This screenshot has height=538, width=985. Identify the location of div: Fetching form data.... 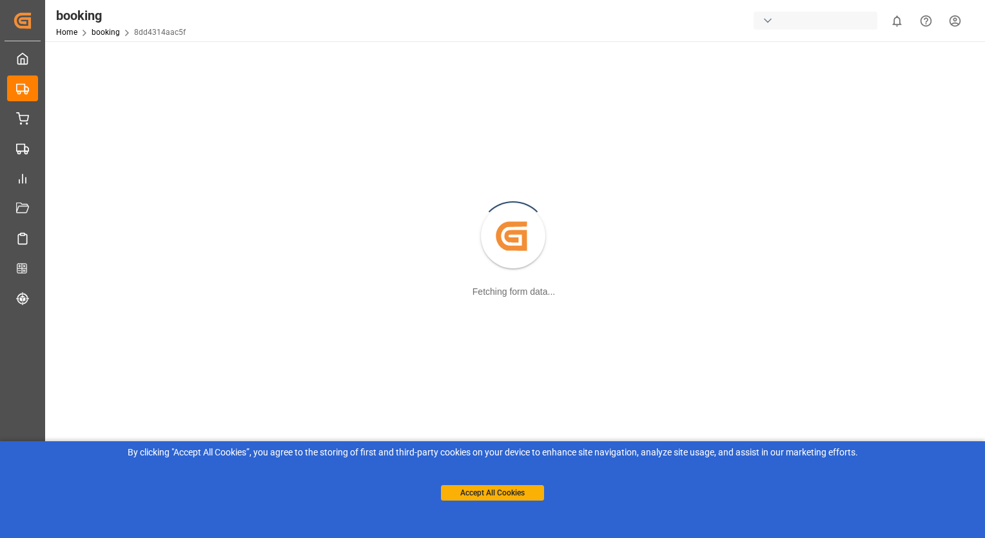
(514, 291).